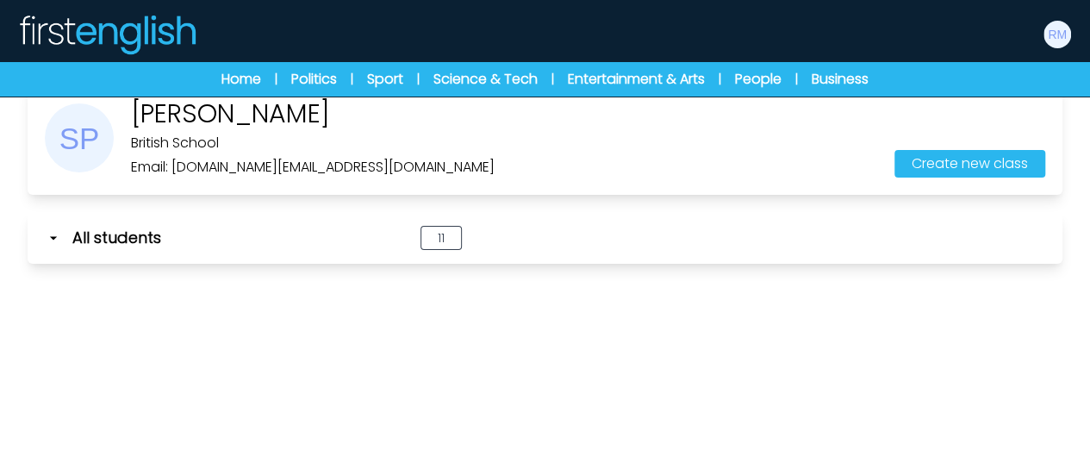  Describe the element at coordinates (116, 238) in the screenshot. I see `span: All students` at that location.